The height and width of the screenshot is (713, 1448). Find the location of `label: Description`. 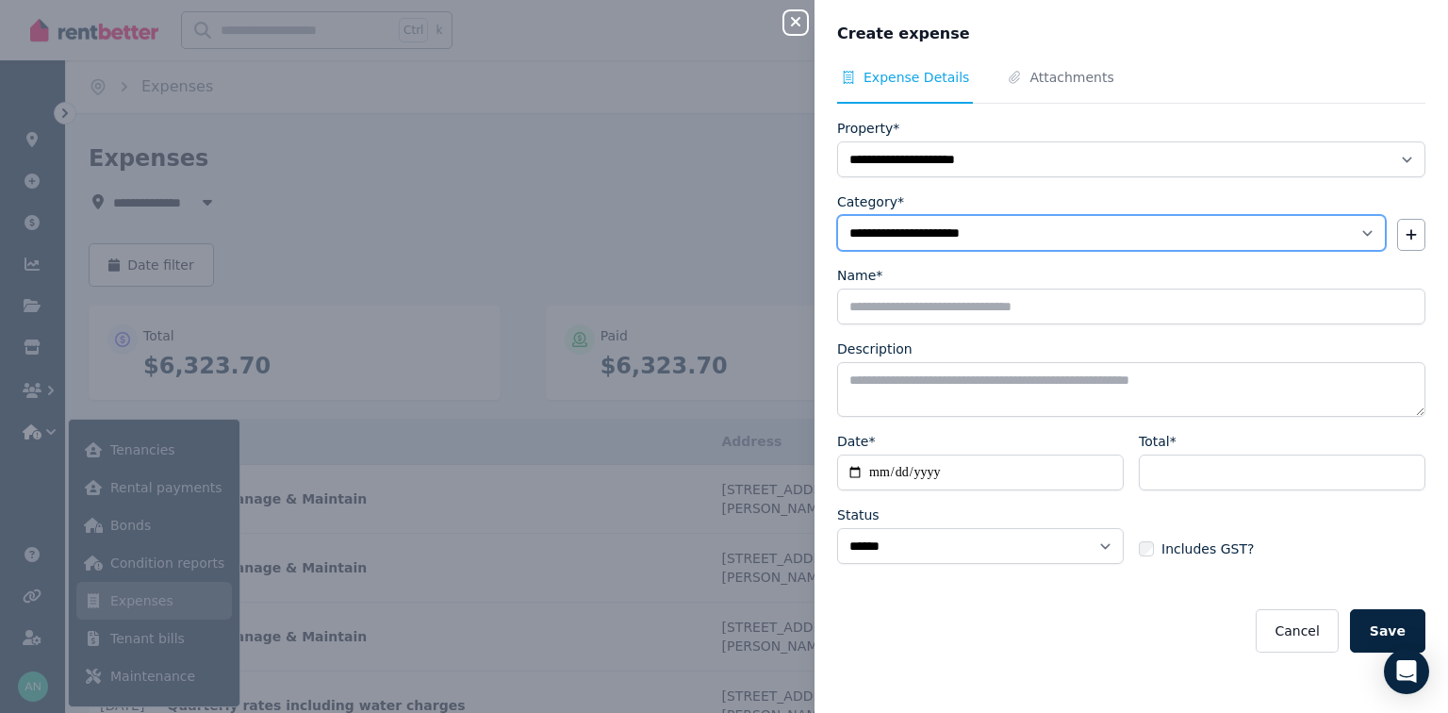

label: Description is located at coordinates (875, 349).